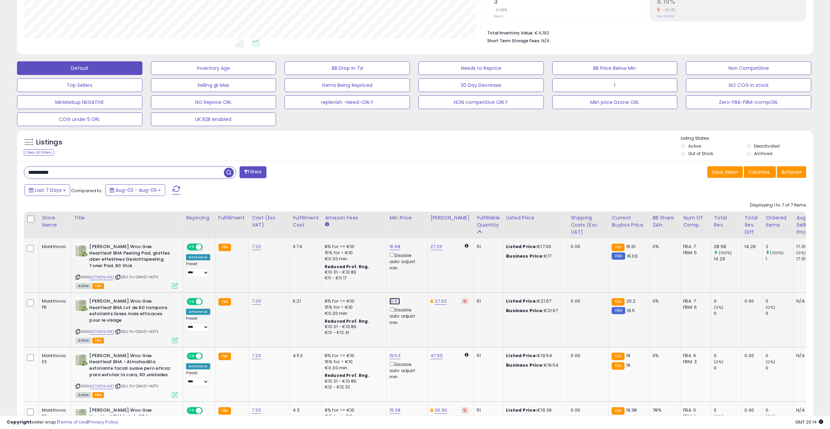 The height and width of the screenshot is (429, 830). What do you see at coordinates (73, 422) in the screenshot?
I see `a: Terms of Use` at bounding box center [73, 422].